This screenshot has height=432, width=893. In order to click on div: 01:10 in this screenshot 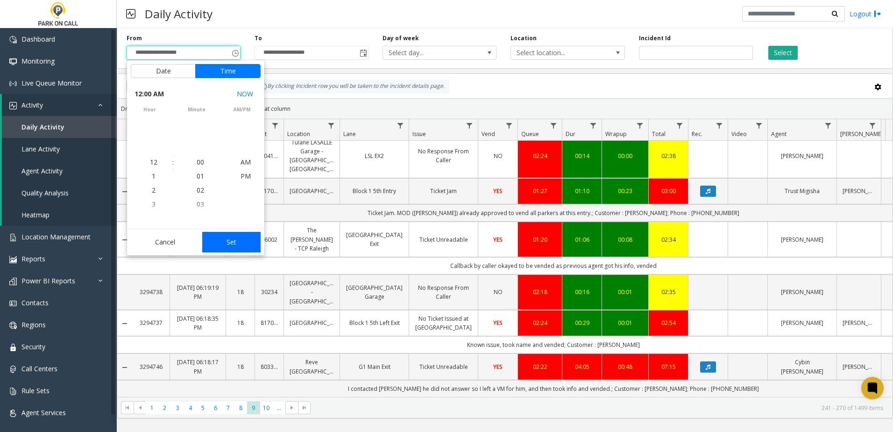, I will do `click(582, 191)`.